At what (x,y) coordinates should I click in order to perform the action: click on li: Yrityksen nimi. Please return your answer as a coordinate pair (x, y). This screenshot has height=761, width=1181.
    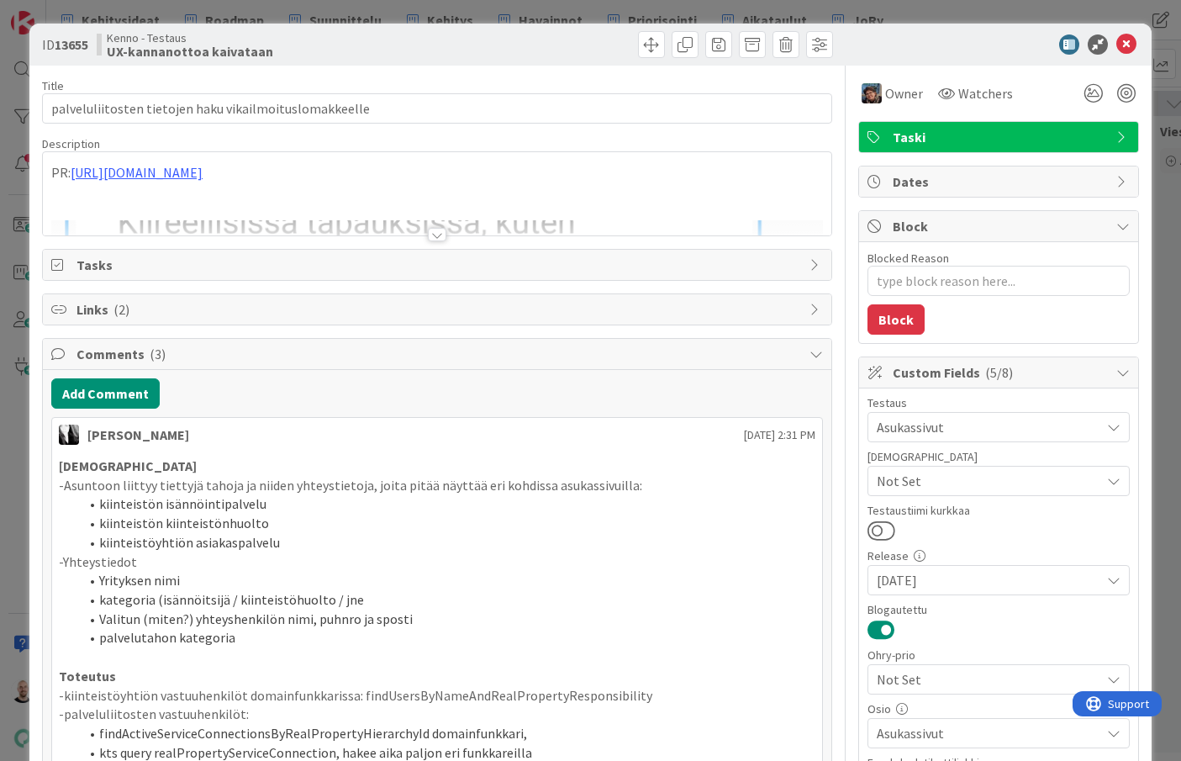
    Looking at the image, I should click on (447, 580).